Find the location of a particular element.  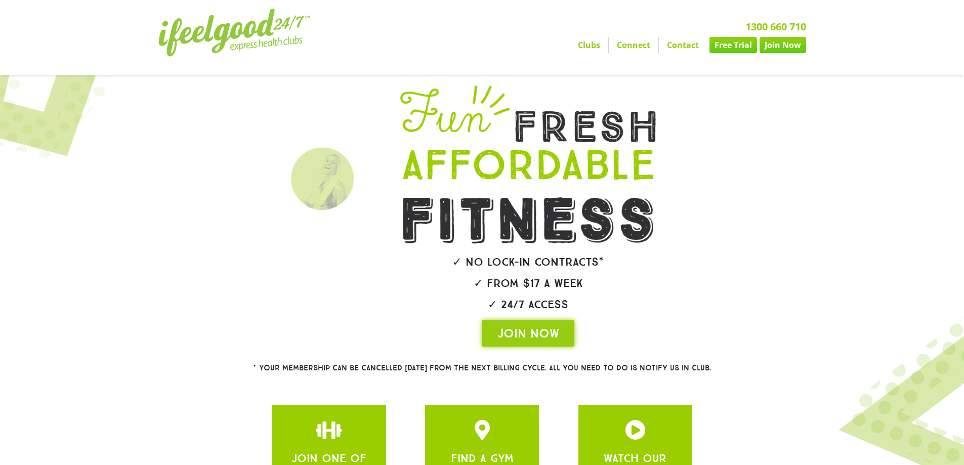

h2: ✓ No lock-in contracts* is located at coordinates (528, 262).